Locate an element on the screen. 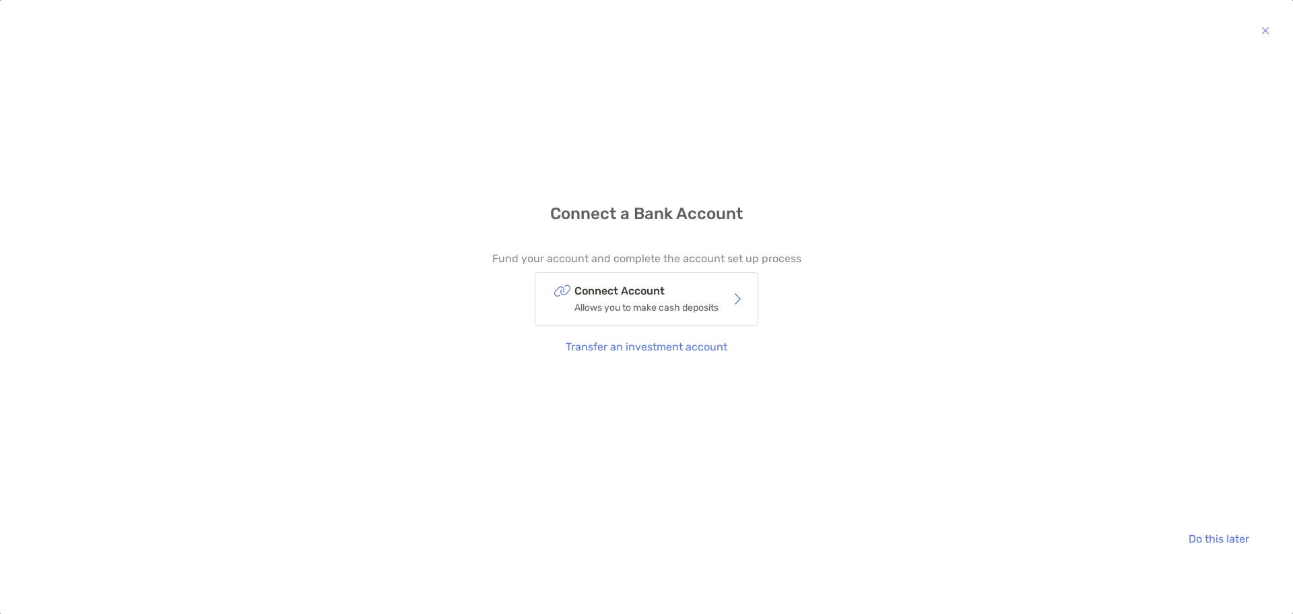 The width and height of the screenshot is (1293, 614). p: Fund your account and complete the account set up process is located at coordinates (647, 258).